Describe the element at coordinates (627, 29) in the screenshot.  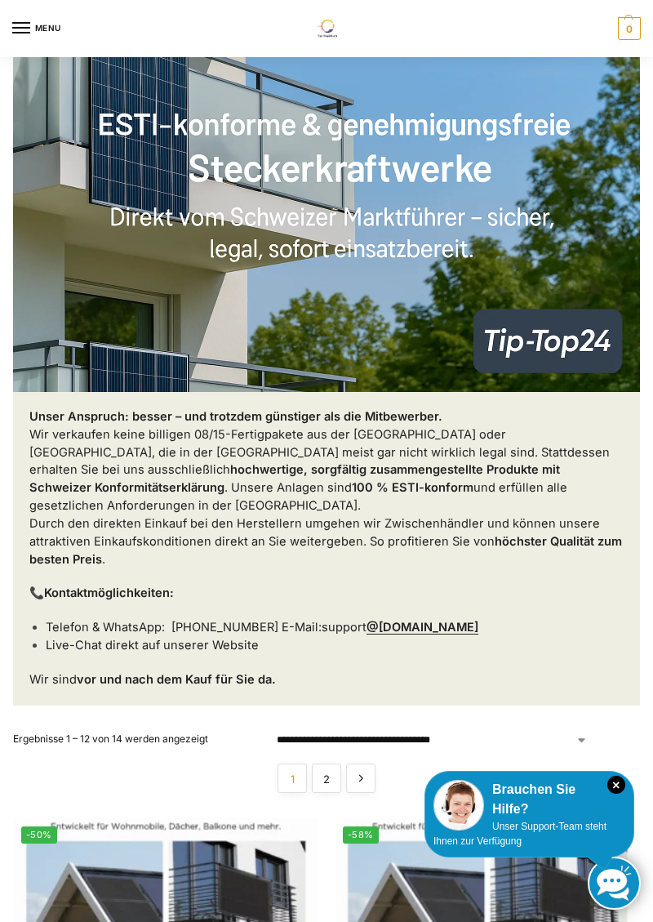
I see `a: 0` at that location.